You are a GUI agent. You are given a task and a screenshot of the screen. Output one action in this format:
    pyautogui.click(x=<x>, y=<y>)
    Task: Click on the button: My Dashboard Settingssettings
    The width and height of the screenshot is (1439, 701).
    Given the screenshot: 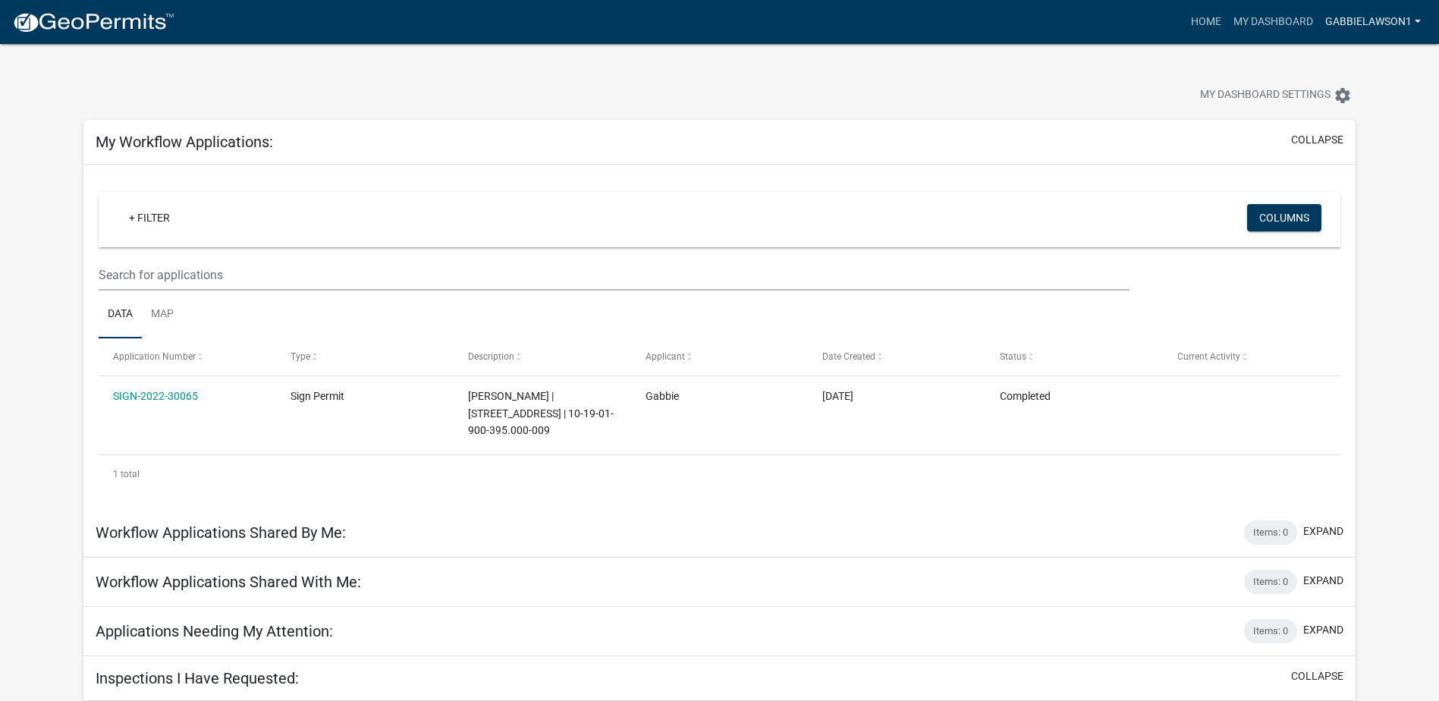 What is the action you would take?
    pyautogui.click(x=1276, y=95)
    